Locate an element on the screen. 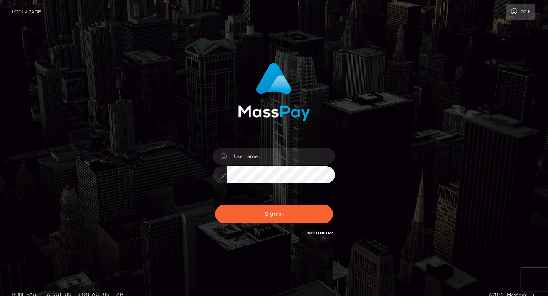  a: Login is located at coordinates (521, 12).